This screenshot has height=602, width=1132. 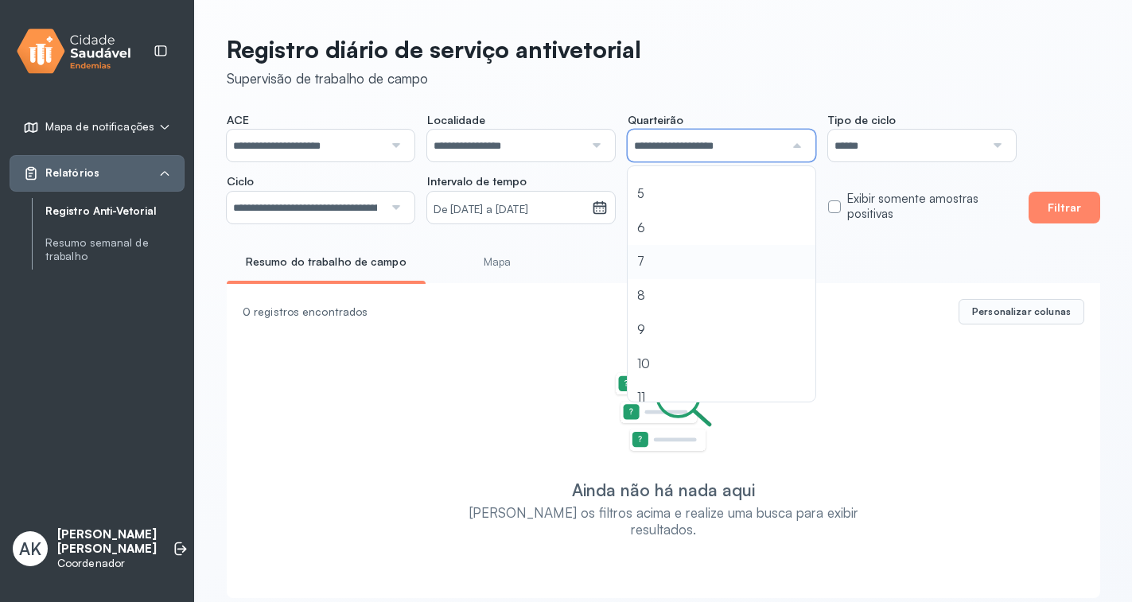 I want to click on span: AK, so click(x=30, y=549).